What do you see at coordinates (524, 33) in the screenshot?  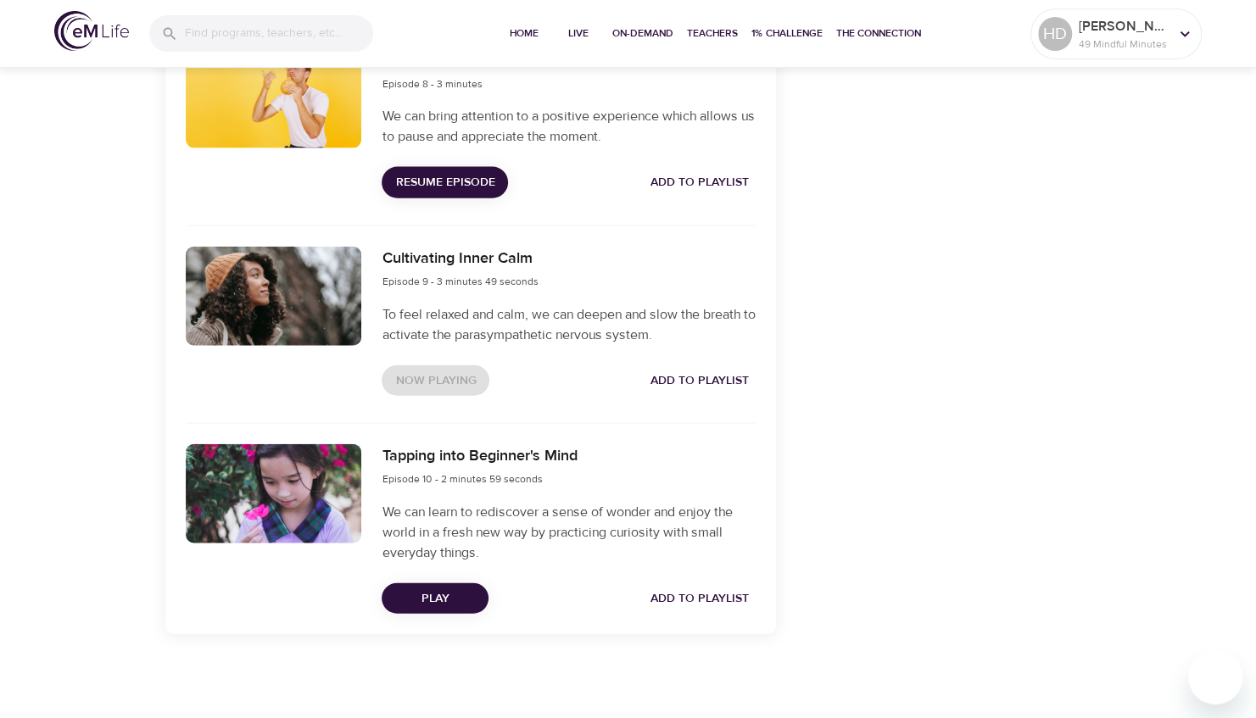 I see `span: Home` at bounding box center [524, 33].